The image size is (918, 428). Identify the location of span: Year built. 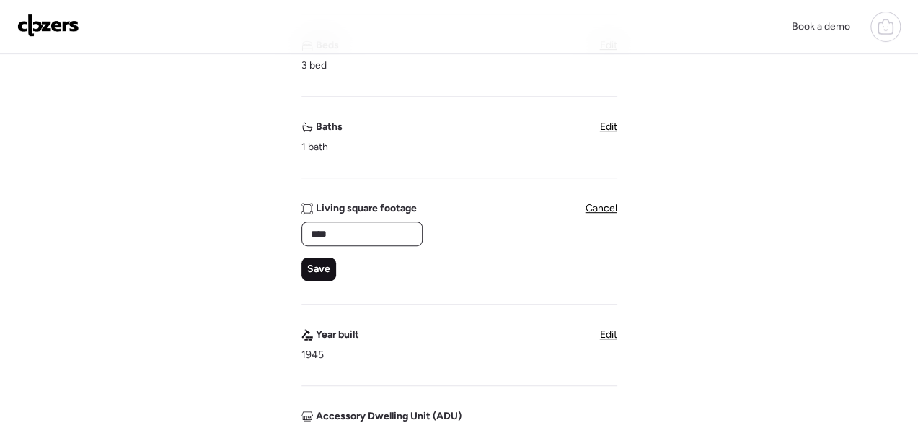
(338, 335).